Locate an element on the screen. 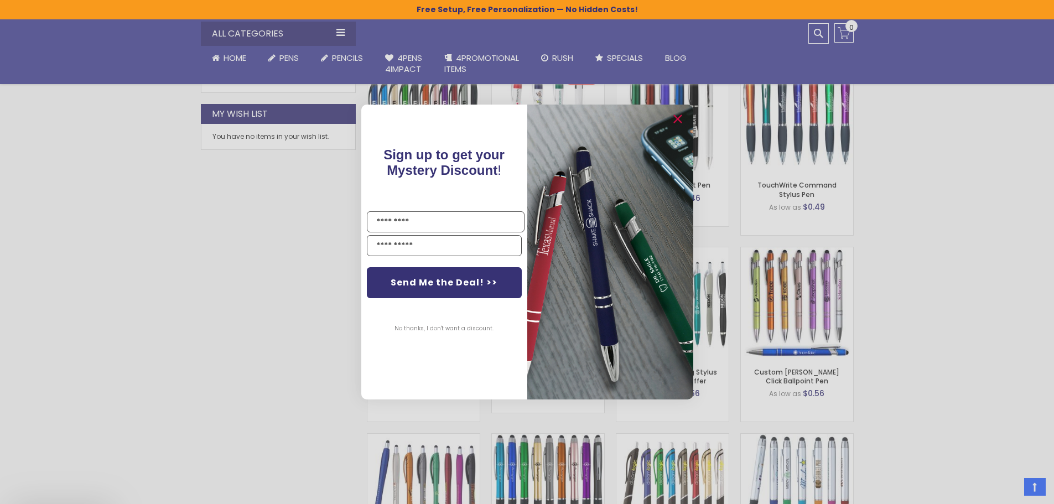 Image resolution: width=1054 pixels, height=504 pixels. span: Sign up to get your Mystery Discount is located at coordinates (444, 162).